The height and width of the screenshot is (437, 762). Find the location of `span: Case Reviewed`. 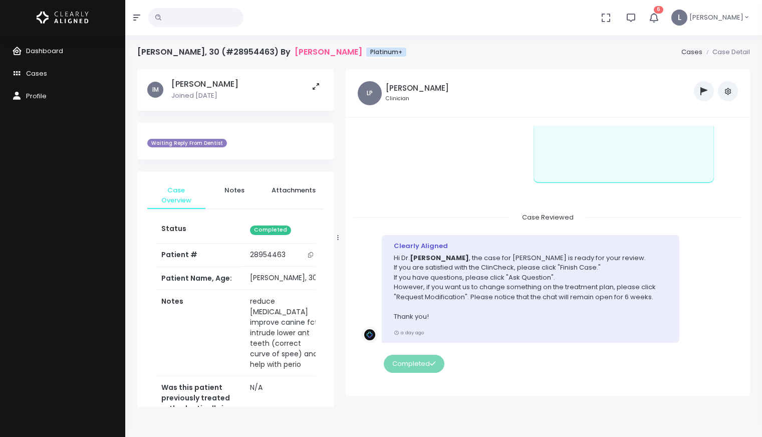

span: Case Reviewed is located at coordinates (548, 217).